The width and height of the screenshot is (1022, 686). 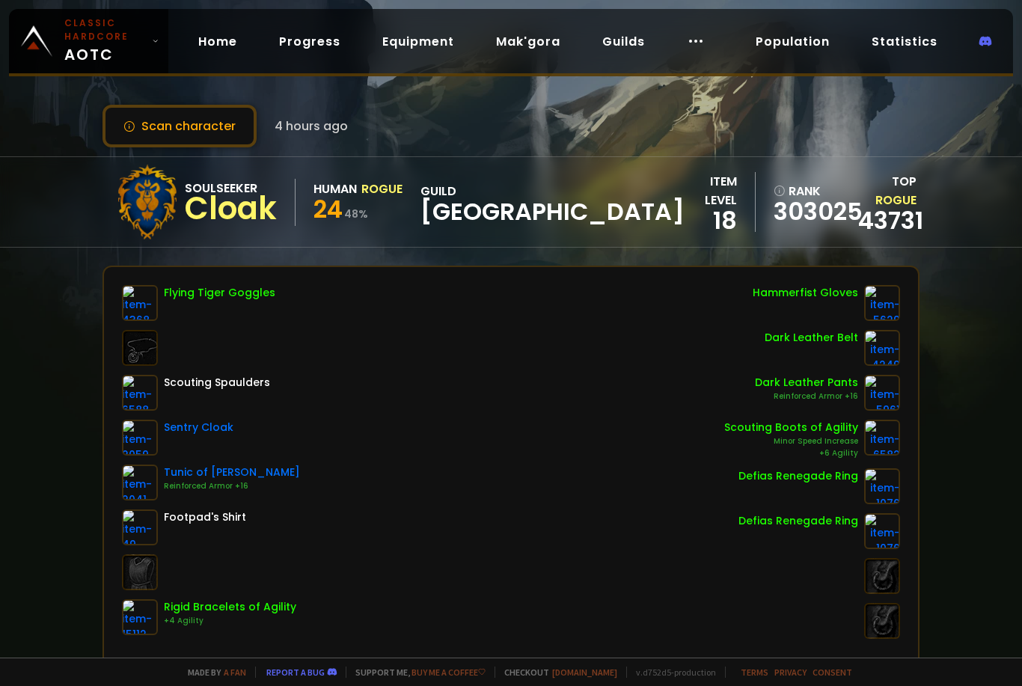 I want to click on a: Progress, so click(x=310, y=41).